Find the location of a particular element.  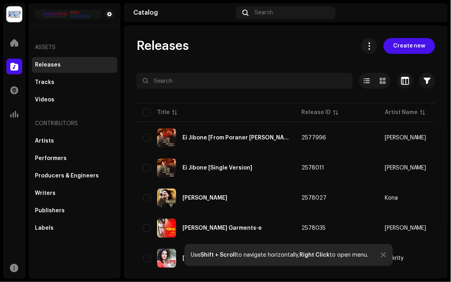

div: Writers is located at coordinates (45, 193).